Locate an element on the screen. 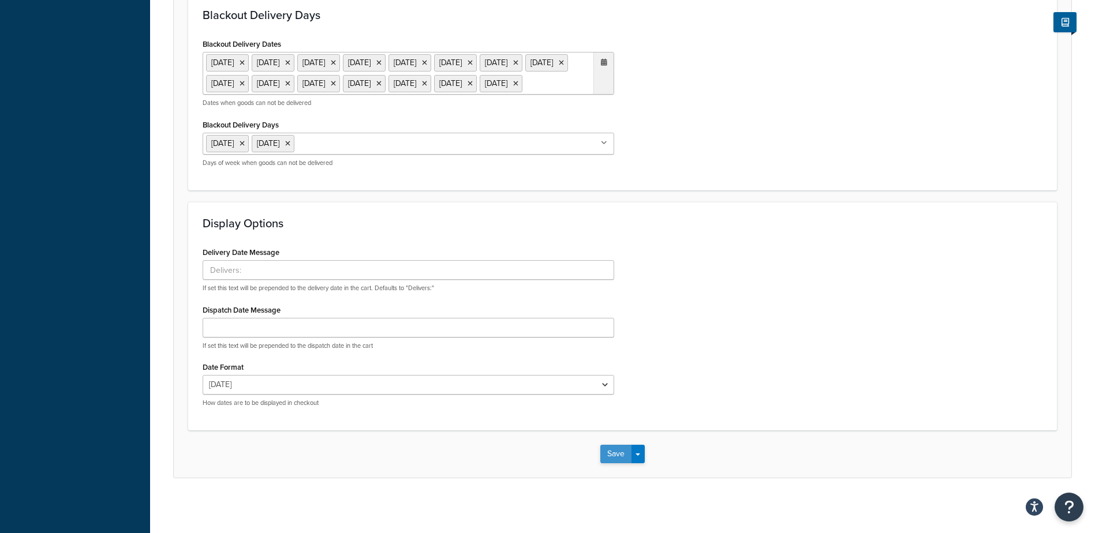 The image size is (1095, 533). input: Delivers: is located at coordinates (408, 270).